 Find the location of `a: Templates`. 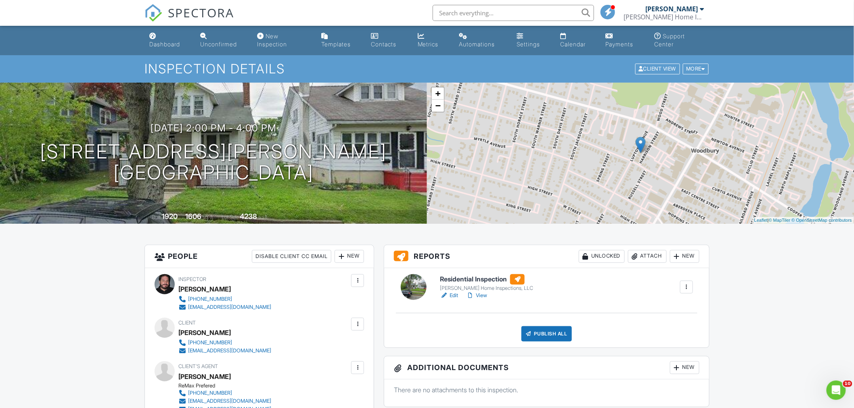

a: Templates is located at coordinates (339, 40).